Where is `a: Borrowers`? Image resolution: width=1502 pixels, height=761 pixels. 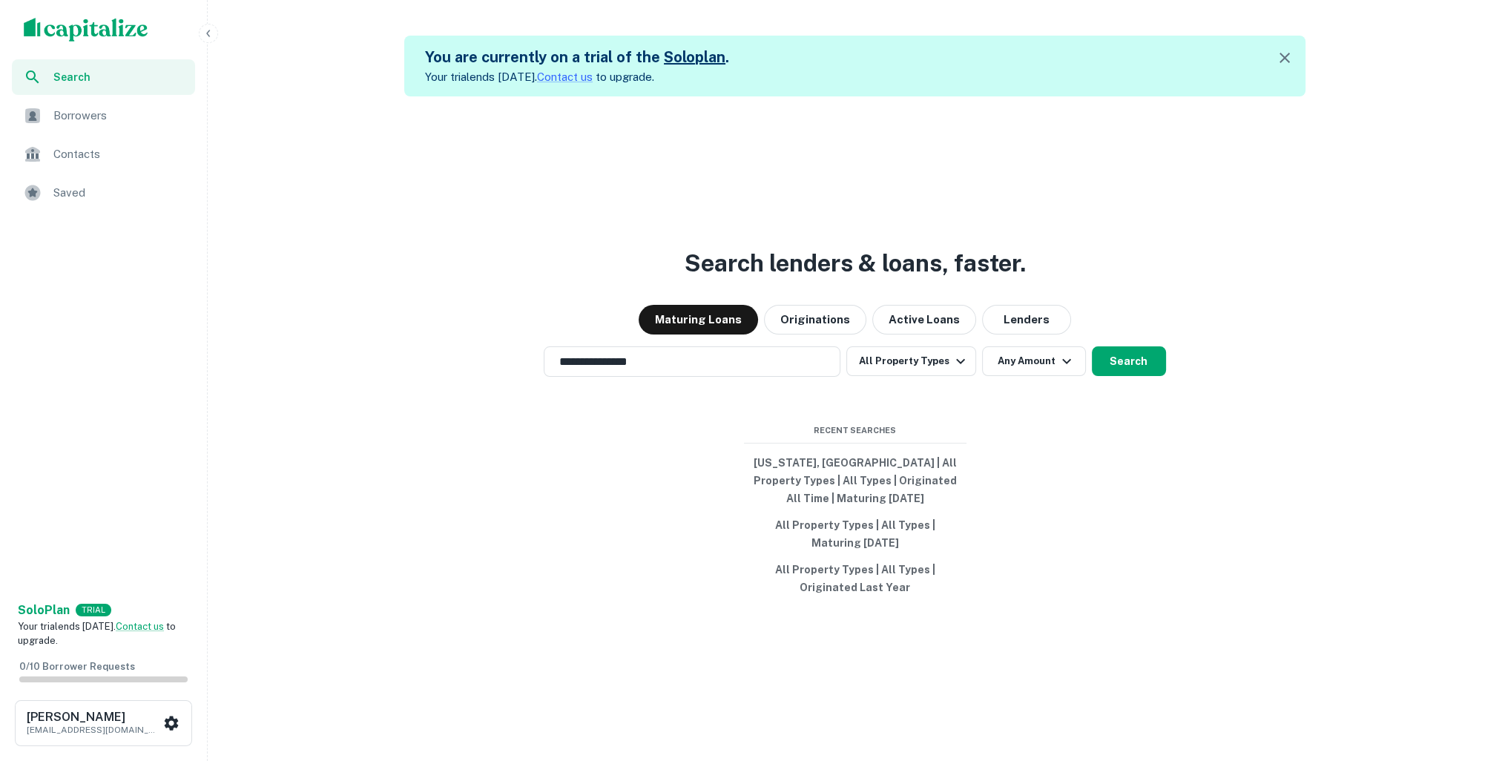
a: Borrowers is located at coordinates (103, 116).